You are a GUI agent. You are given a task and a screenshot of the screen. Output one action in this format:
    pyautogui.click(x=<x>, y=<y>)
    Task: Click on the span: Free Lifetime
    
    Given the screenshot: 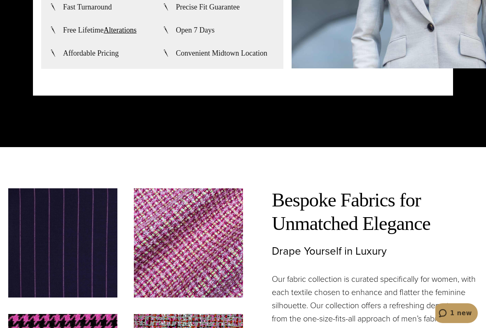 What is the action you would take?
    pyautogui.click(x=100, y=30)
    